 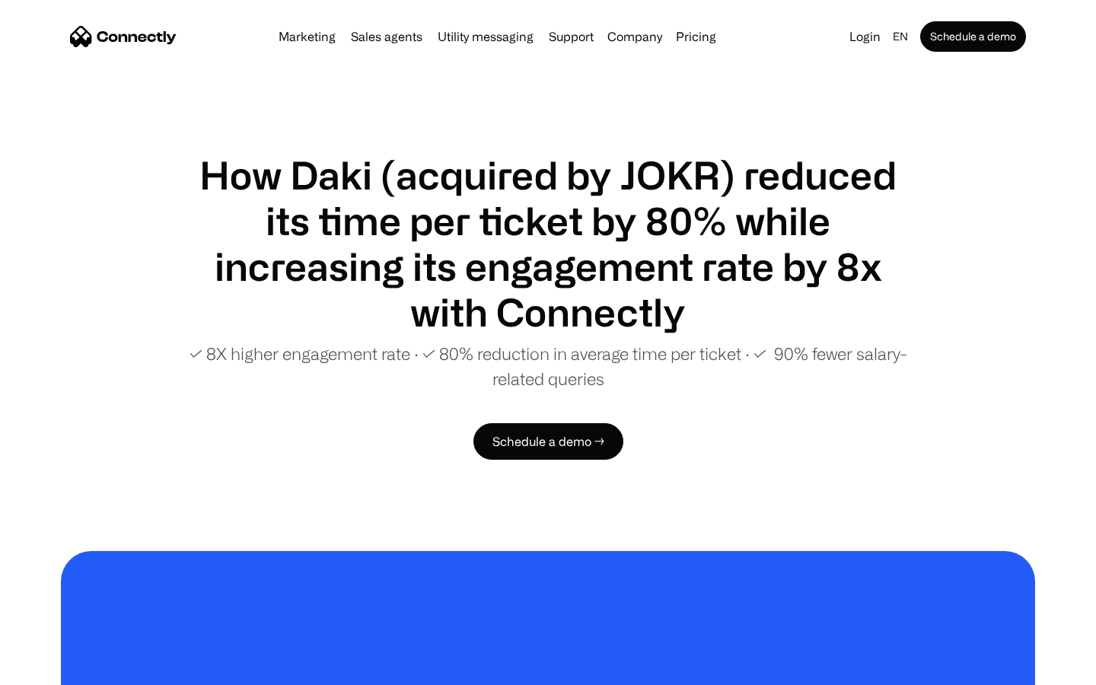 What do you see at coordinates (61, 669) in the screenshot?
I see `ul: Language list` at bounding box center [61, 669].